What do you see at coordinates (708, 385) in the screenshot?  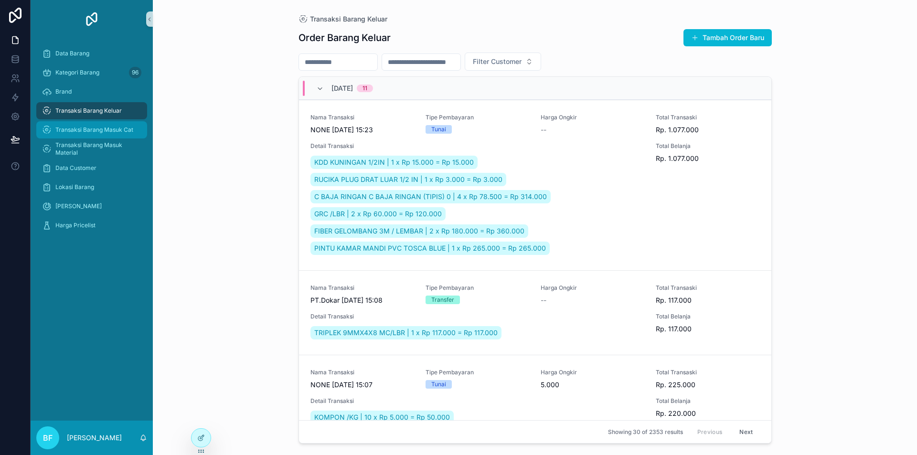 I see `span: Rp. 225.000` at bounding box center [708, 385].